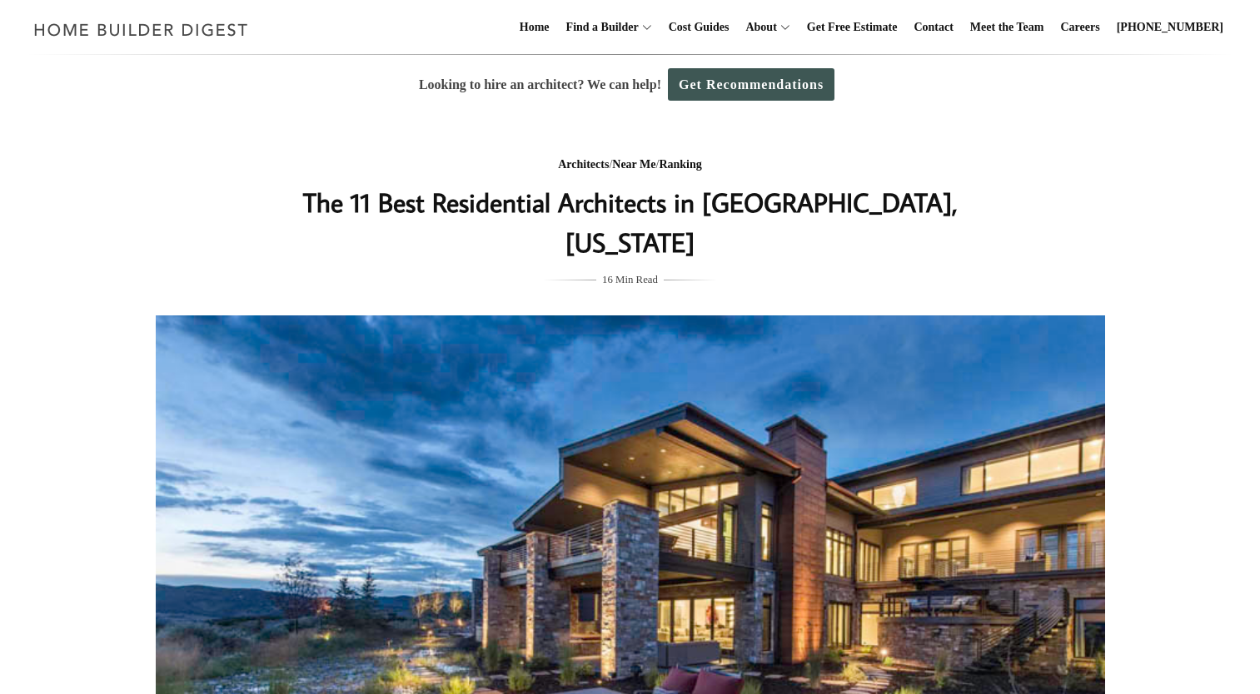 The width and height of the screenshot is (1260, 694). Describe the element at coordinates (535, 27) in the screenshot. I see `a: Home` at that location.